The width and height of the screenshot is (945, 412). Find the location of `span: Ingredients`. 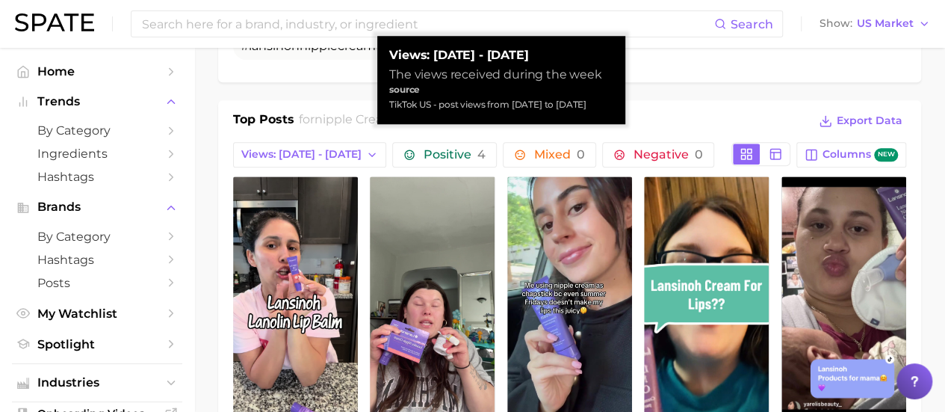

span: Ingredients is located at coordinates (97, 153).